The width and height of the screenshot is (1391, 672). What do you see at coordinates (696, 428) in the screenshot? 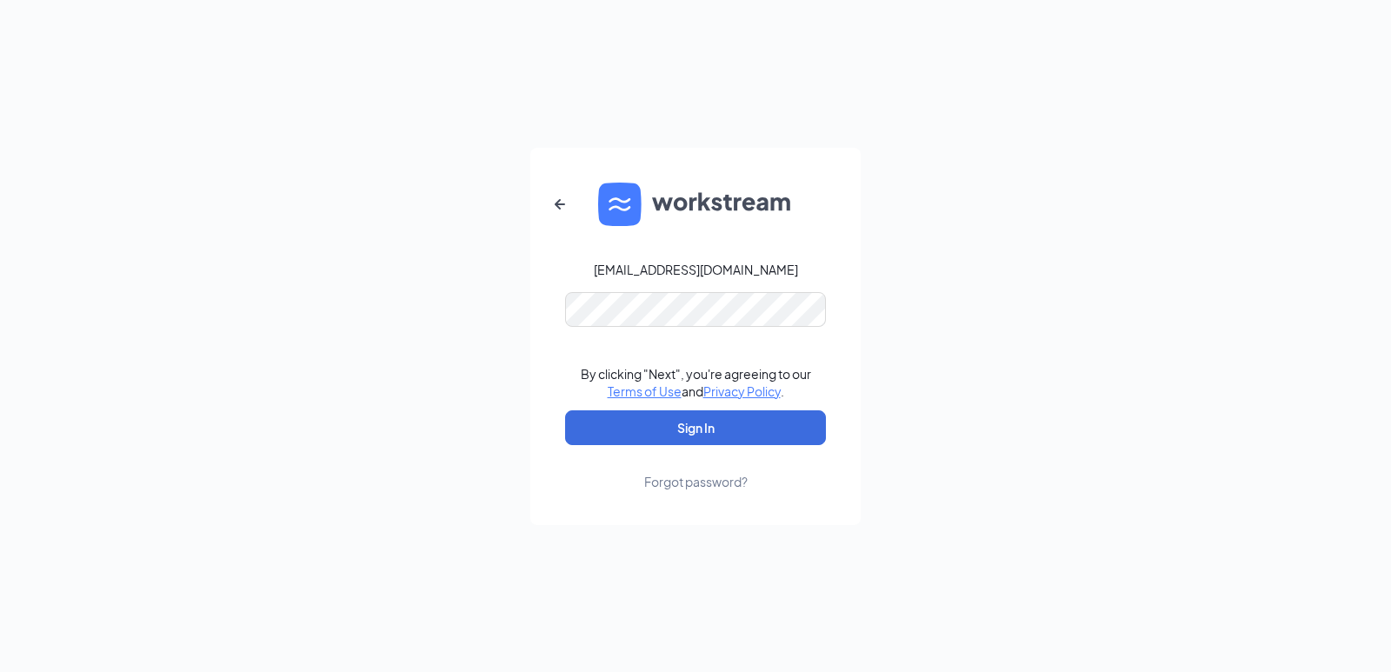
I see `button: Sign In` at bounding box center [696, 428].